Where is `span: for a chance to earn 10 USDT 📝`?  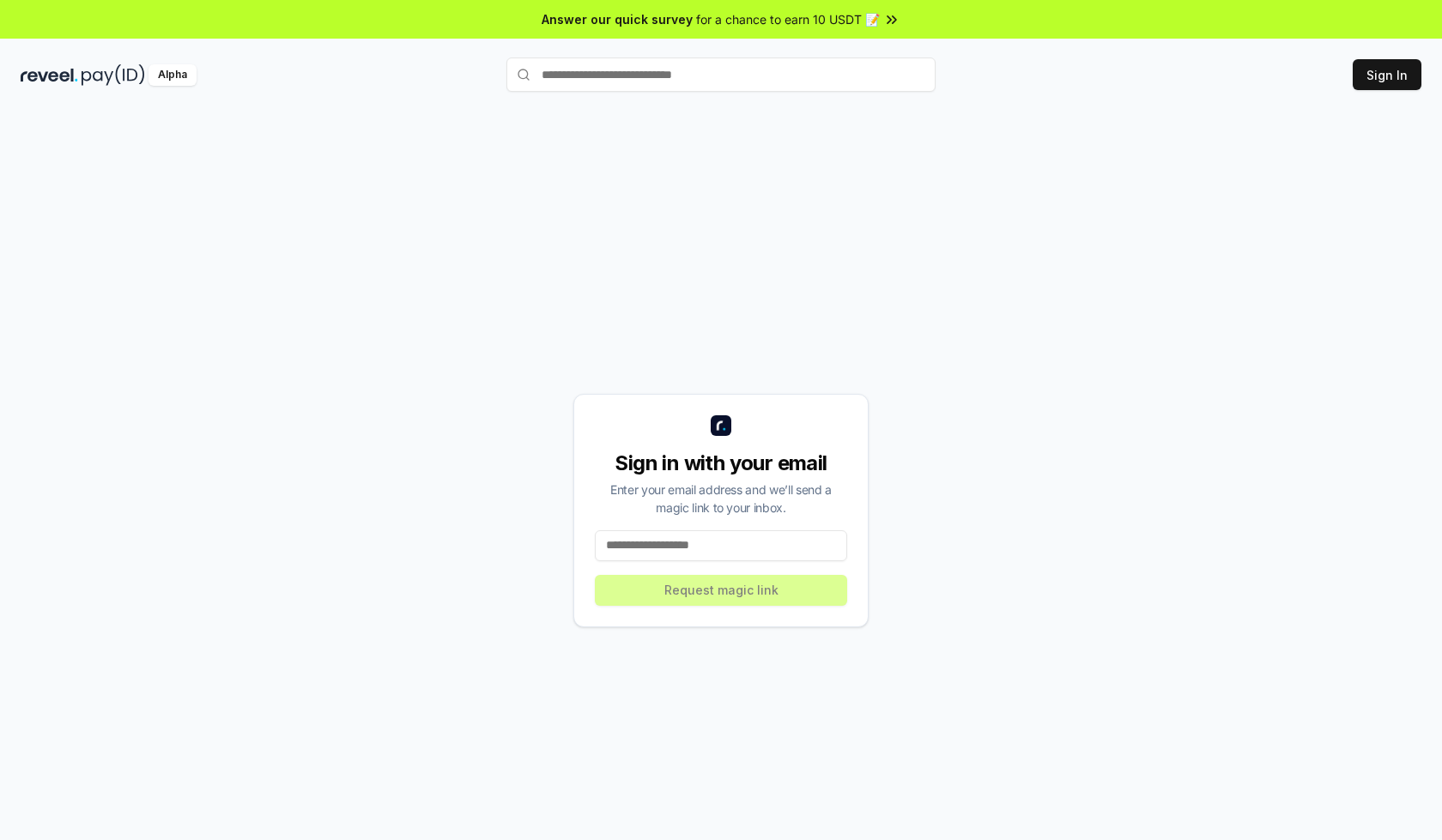 span: for a chance to earn 10 USDT 📝 is located at coordinates (788, 19).